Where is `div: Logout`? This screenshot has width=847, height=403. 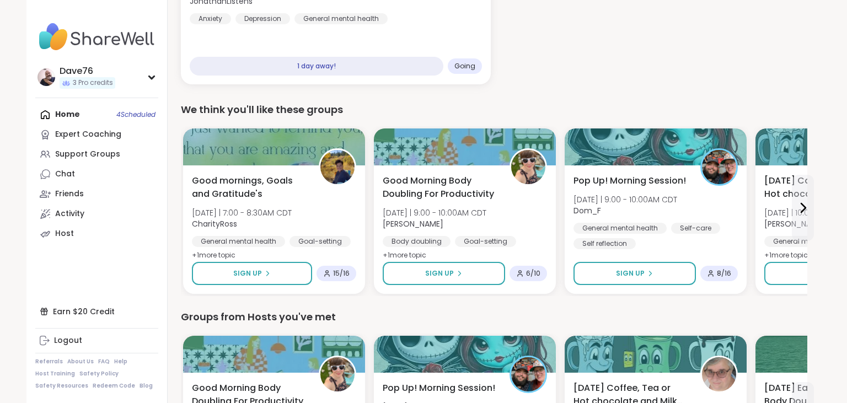
div: Logout is located at coordinates (68, 341).